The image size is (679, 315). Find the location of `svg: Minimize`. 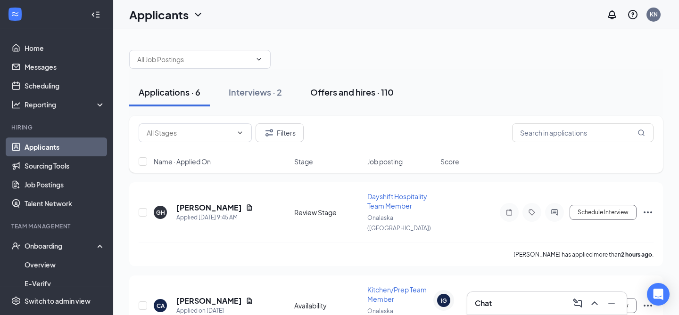

svg: Minimize is located at coordinates (612, 304).